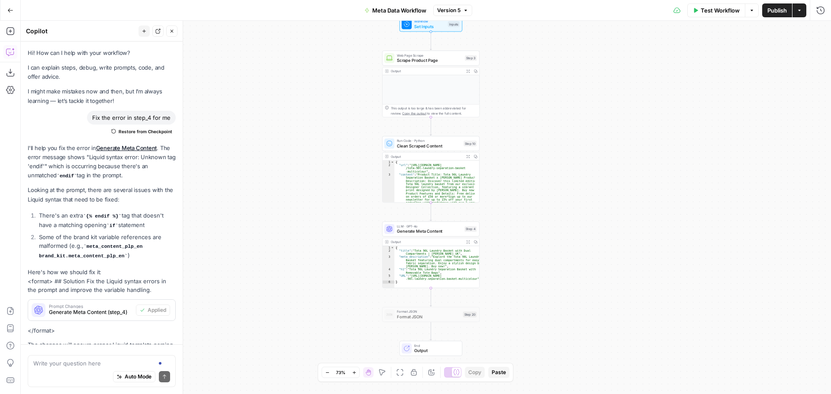  What do you see at coordinates (414, 113) in the screenshot?
I see `span: Copy the output` at bounding box center [414, 113].